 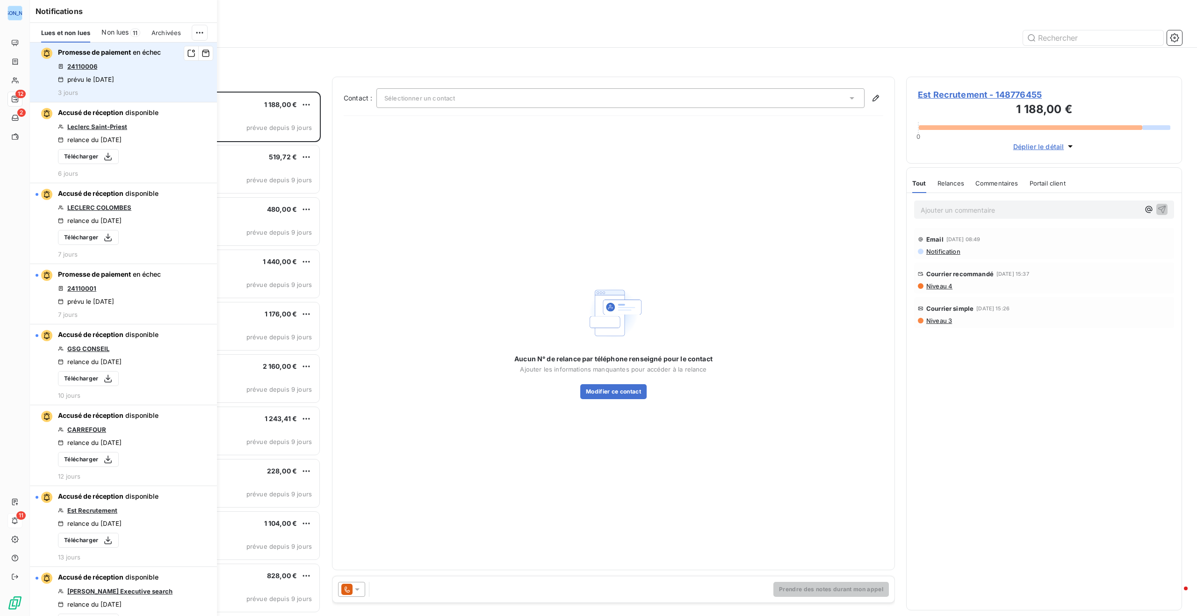 I want to click on span: Notification, so click(x=943, y=252).